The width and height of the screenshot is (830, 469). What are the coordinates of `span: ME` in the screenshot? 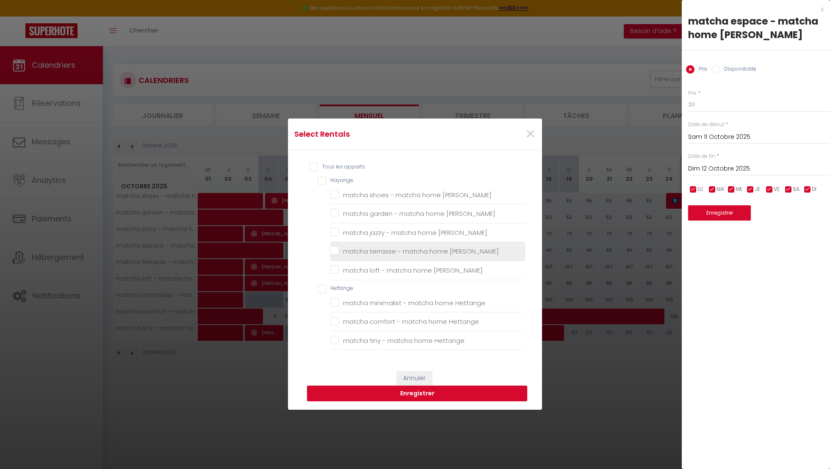 It's located at (739, 189).